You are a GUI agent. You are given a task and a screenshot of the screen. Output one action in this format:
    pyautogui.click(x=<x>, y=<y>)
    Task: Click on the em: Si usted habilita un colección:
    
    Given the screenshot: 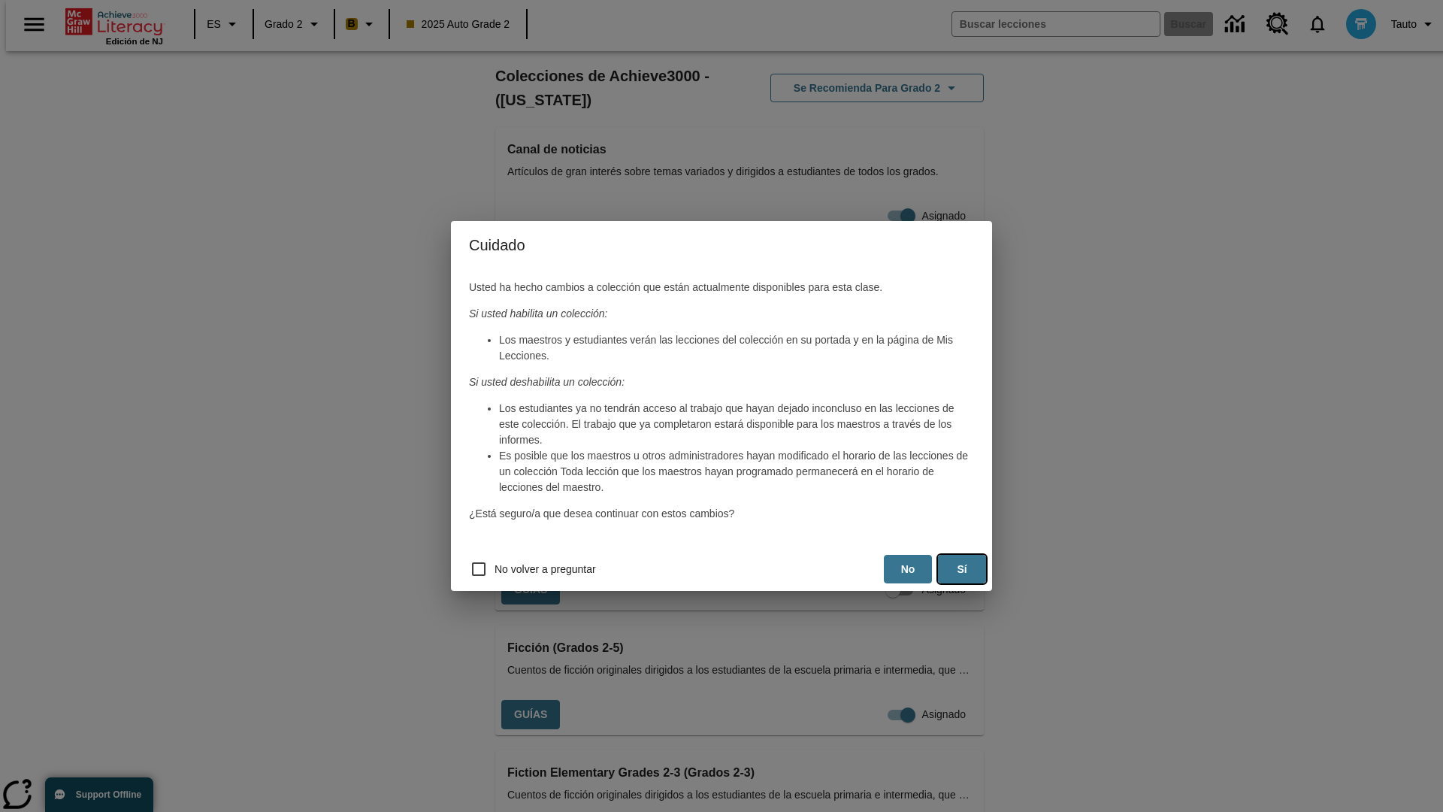 What is the action you would take?
    pyautogui.click(x=538, y=313)
    